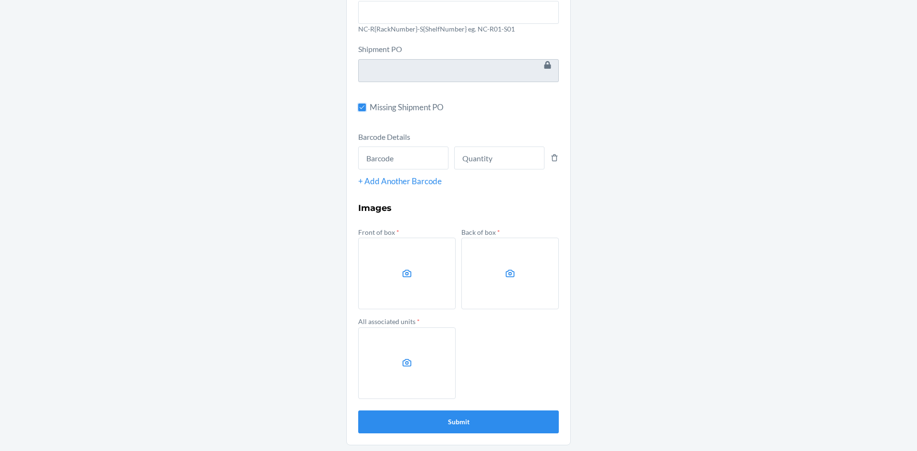 Image resolution: width=917 pixels, height=451 pixels. I want to click on input: Missing Shipment PO, so click(362, 107).